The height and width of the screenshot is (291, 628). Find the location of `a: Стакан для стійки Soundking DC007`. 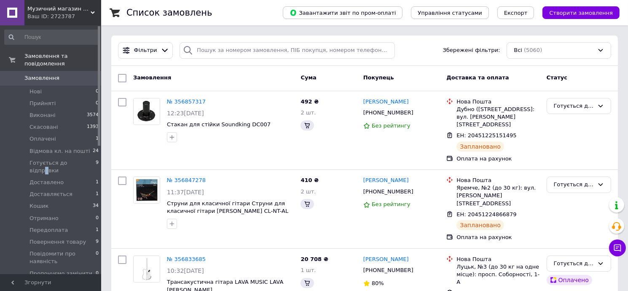

a: Стакан для стійки Soundking DC007 is located at coordinates (219, 124).